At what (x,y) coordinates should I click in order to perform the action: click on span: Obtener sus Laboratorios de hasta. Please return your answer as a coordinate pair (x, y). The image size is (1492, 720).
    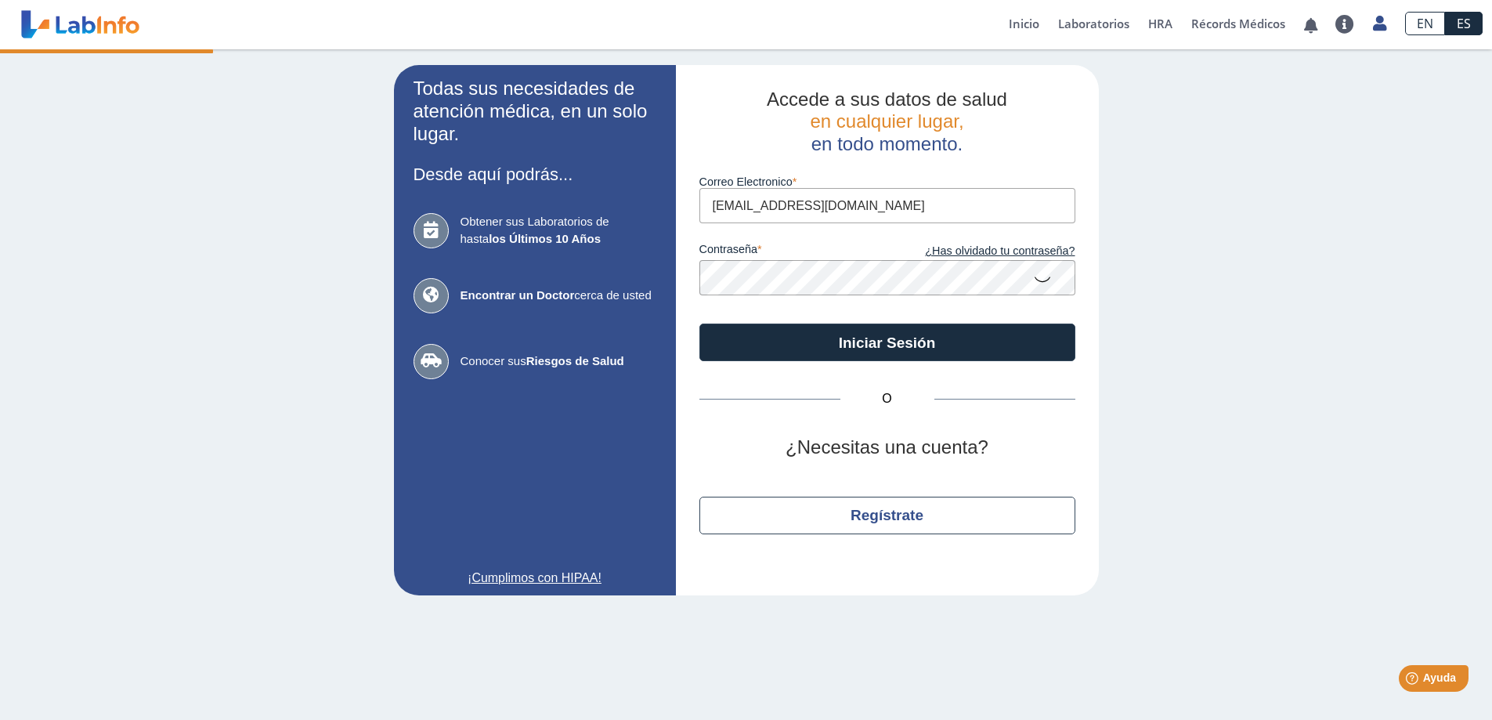
    Looking at the image, I should click on (558, 230).